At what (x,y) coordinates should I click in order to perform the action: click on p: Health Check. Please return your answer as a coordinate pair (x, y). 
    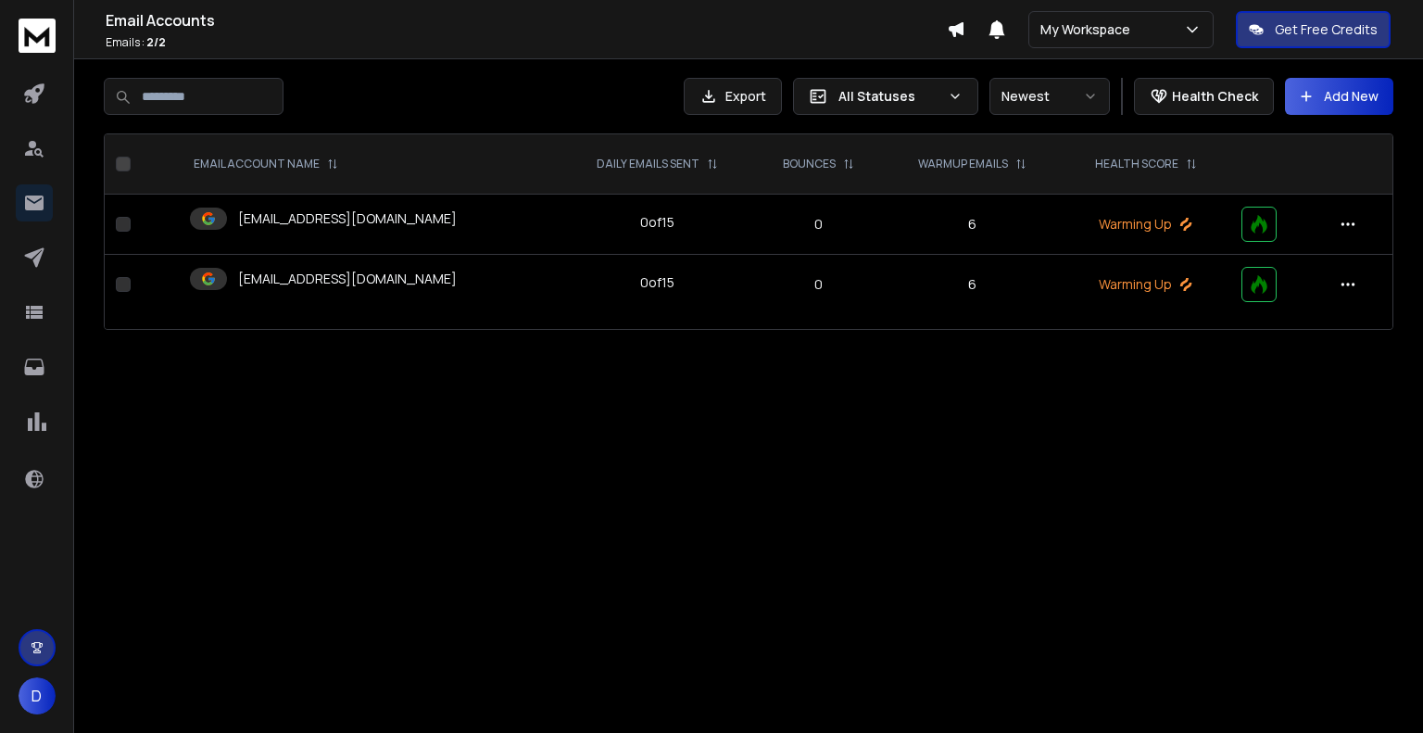
    Looking at the image, I should click on (1214, 96).